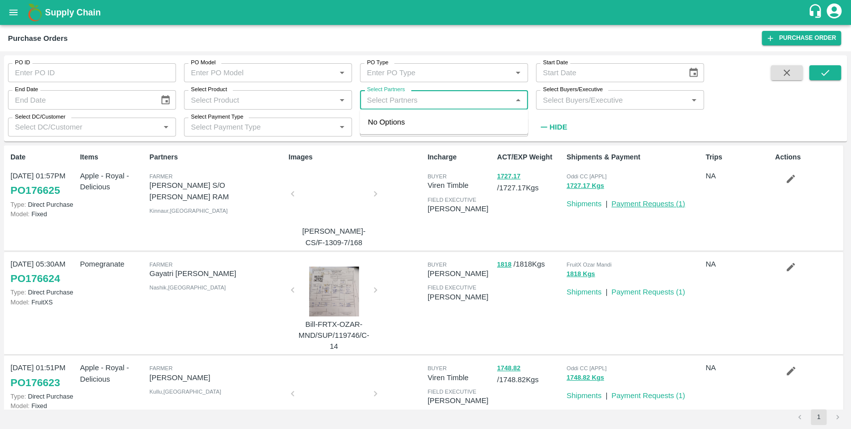 The width and height of the screenshot is (851, 429). What do you see at coordinates (35, 279) in the screenshot?
I see `a: PO176624` at bounding box center [35, 279].